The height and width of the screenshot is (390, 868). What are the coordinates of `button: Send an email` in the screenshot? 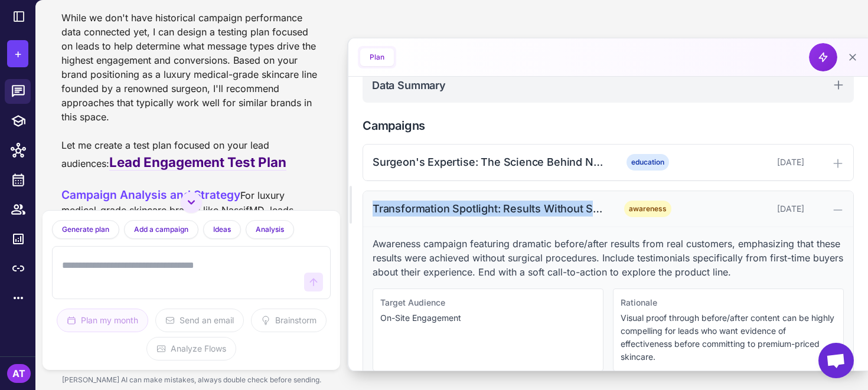 It's located at (200, 321).